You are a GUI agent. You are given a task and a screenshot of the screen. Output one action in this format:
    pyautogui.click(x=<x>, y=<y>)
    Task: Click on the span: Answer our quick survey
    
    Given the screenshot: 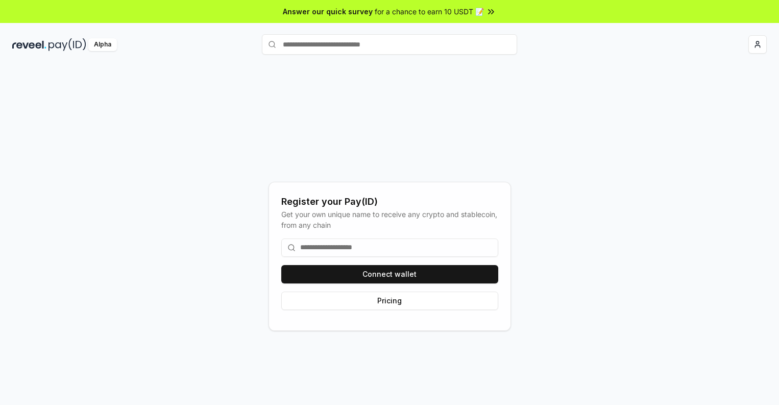 What is the action you would take?
    pyautogui.click(x=328, y=11)
    